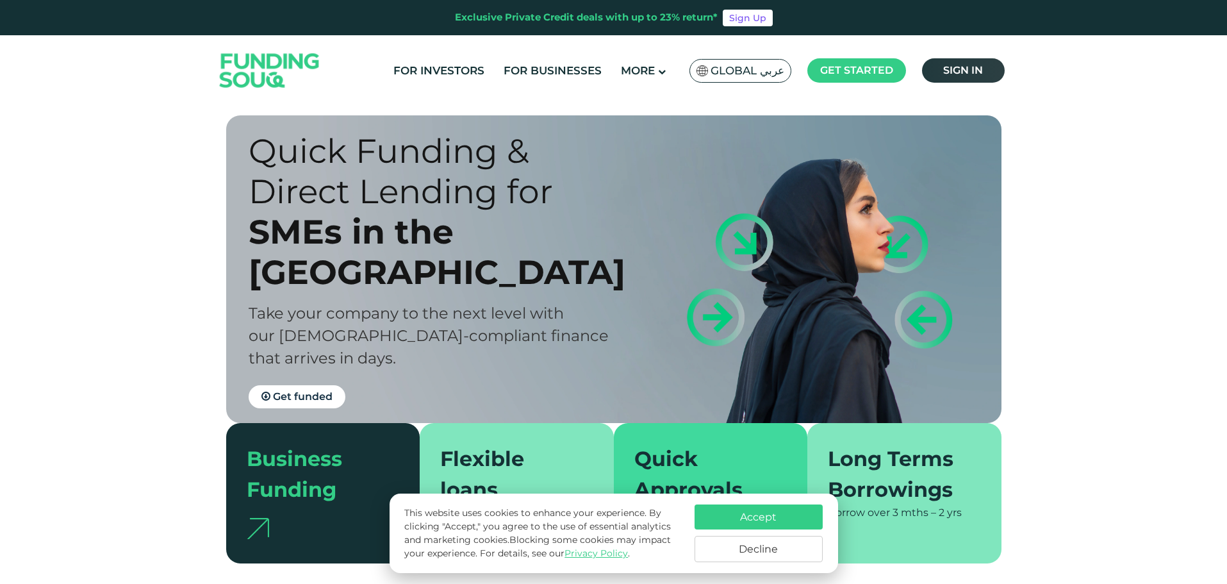 This screenshot has height=584, width=1227. What do you see at coordinates (442, 171) in the screenshot?
I see `div: Quick Funding & Direct Lending for` at bounding box center [442, 171].